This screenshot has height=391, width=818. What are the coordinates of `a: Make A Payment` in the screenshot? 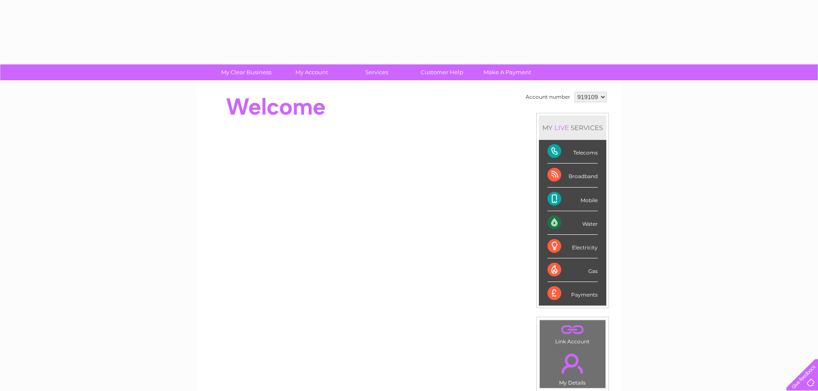 It's located at (507, 72).